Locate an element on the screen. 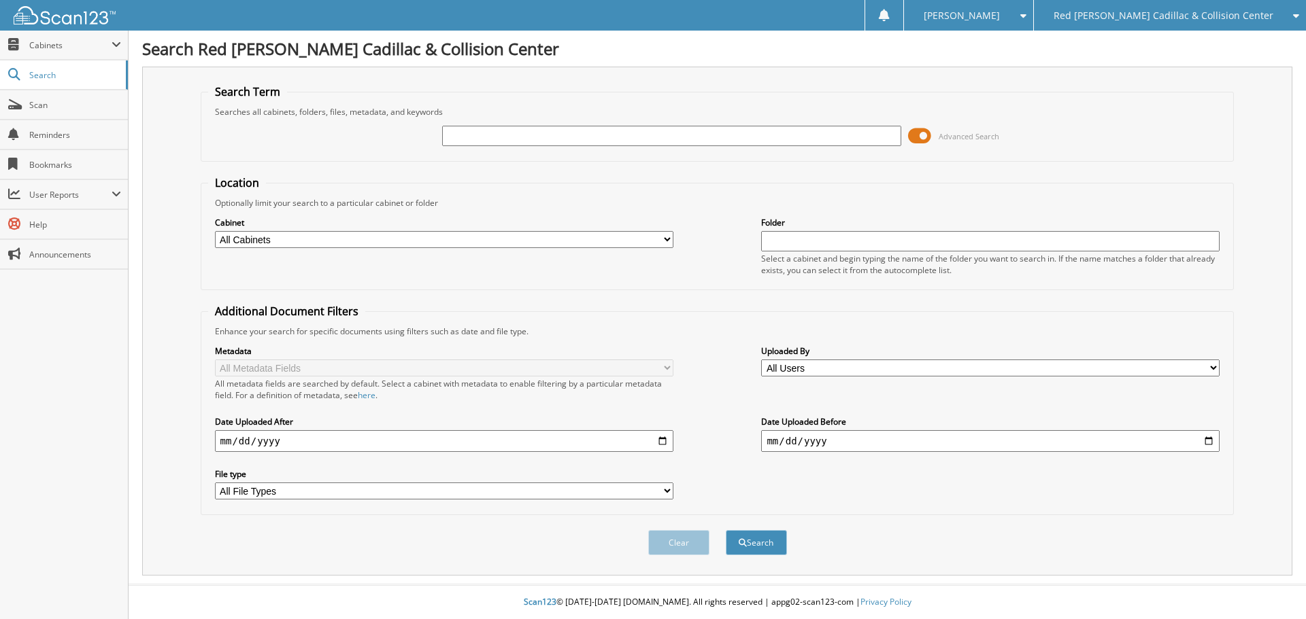  div: Select a cabinet and begin typing the name of the folder you want to search in. If the name match... is located at coordinates (990, 265).